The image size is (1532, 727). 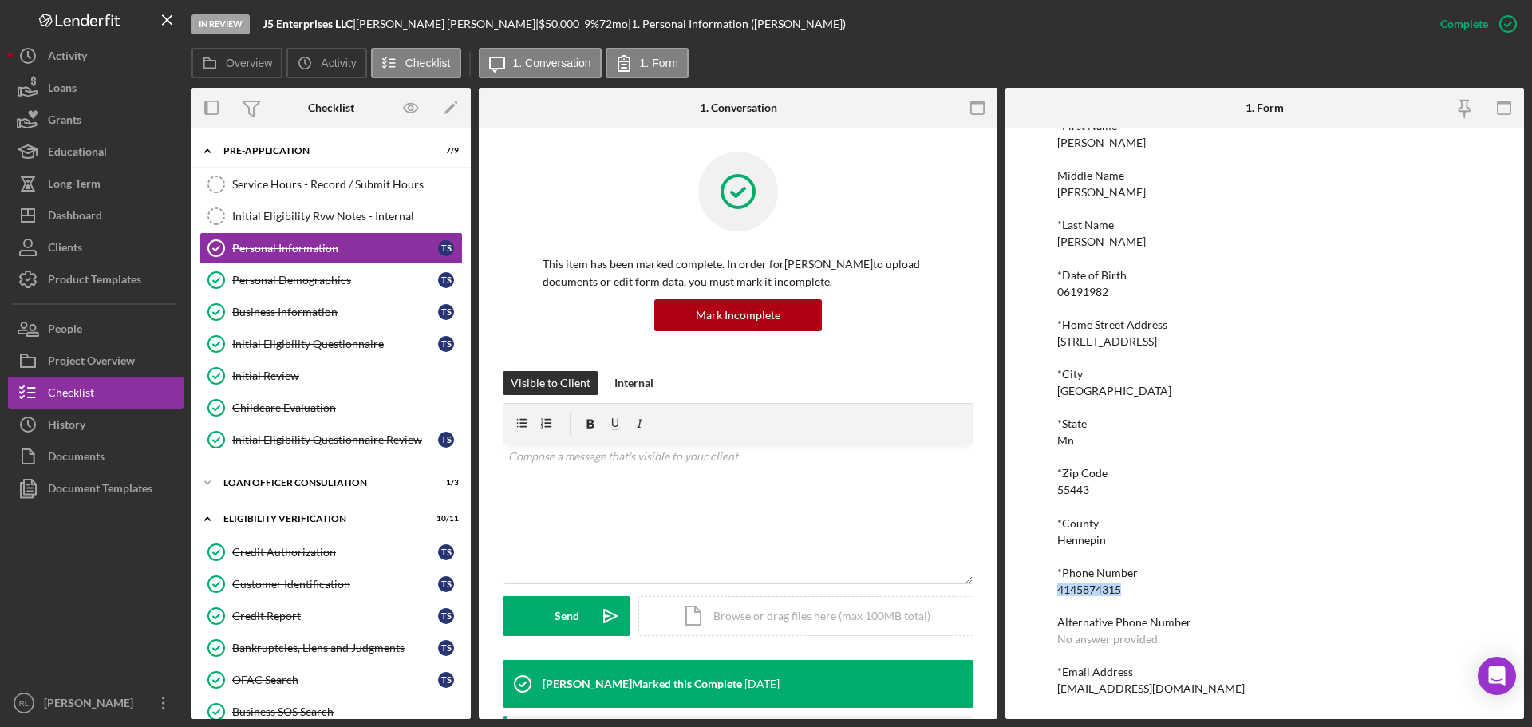 I want to click on div: Business Information, so click(x=335, y=312).